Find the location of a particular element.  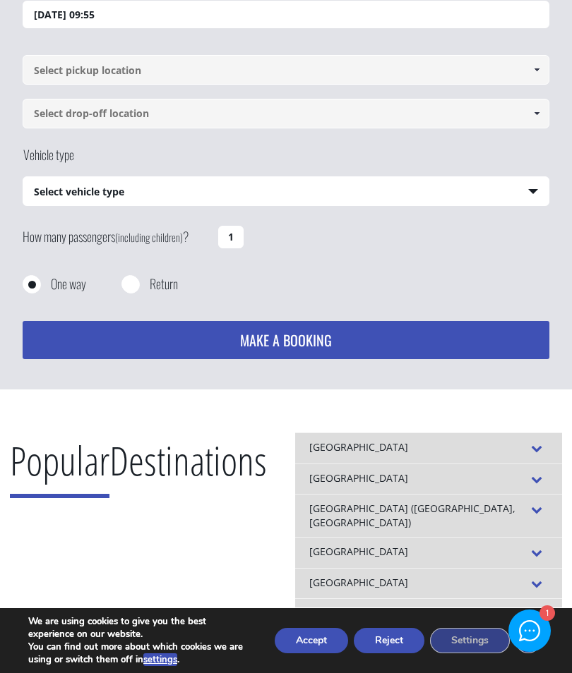

button: Reject is located at coordinates (389, 641).